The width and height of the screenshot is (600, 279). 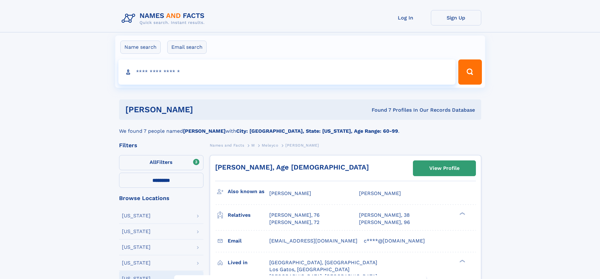 What do you see at coordinates (300, 127) in the screenshot?
I see `div: We found 7 people named with .` at bounding box center [300, 127].